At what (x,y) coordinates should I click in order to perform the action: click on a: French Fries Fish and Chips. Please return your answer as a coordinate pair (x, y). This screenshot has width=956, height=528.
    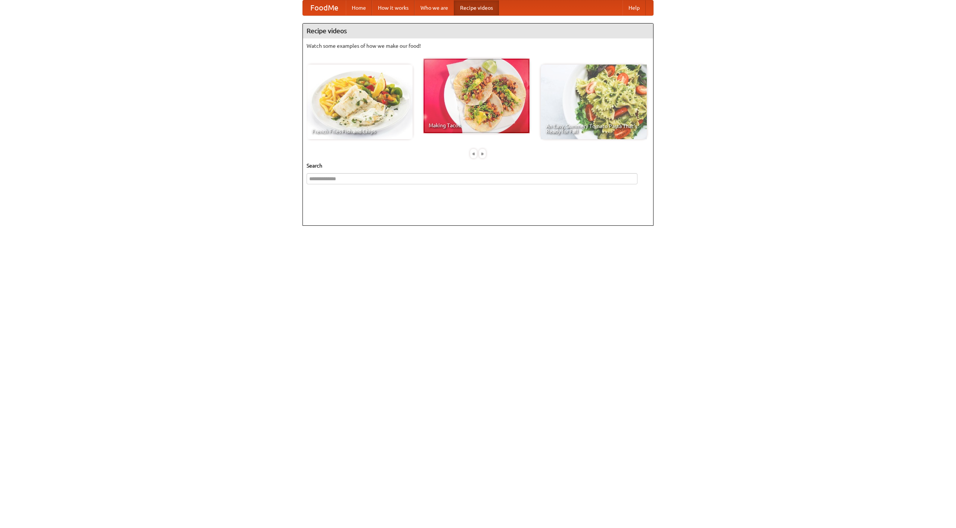
    Looking at the image, I should click on (360, 102).